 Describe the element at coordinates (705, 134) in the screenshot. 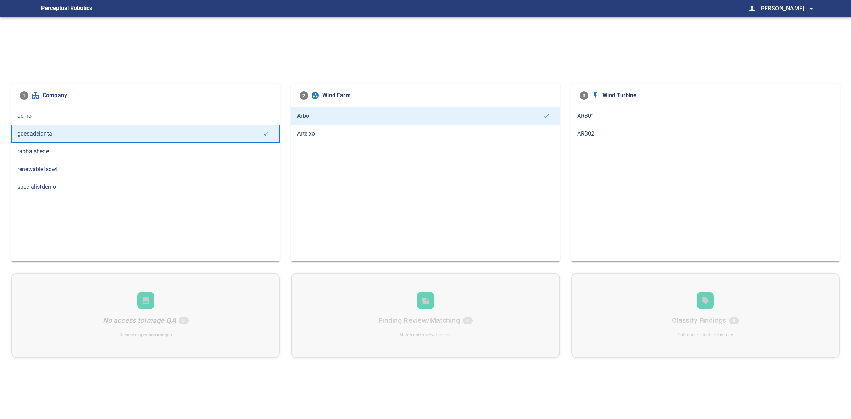

I see `span: ARB02` at that location.